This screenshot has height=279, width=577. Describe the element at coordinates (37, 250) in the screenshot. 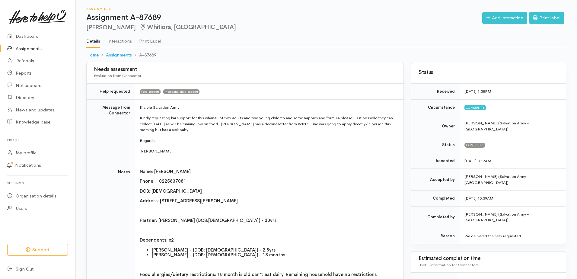

I see `button: Support` at that location.